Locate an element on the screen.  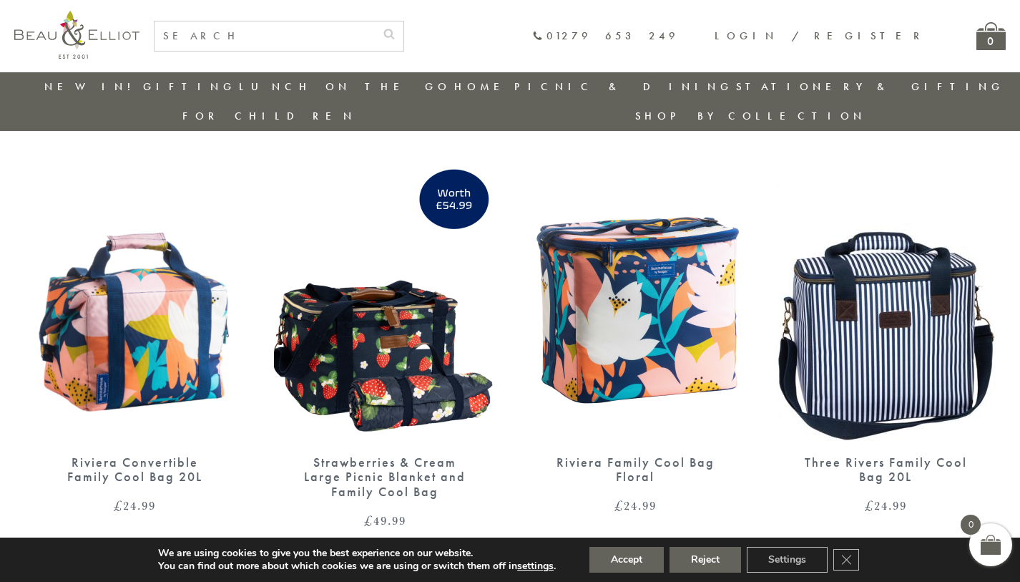
a: For Children is located at coordinates (269, 116).